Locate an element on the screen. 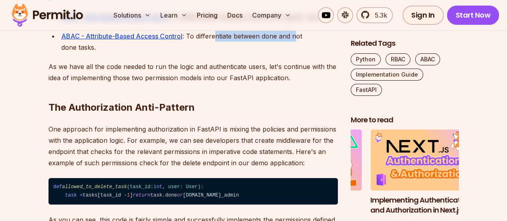 This screenshot has width=507, height=221. a: Pricing is located at coordinates (207, 15).